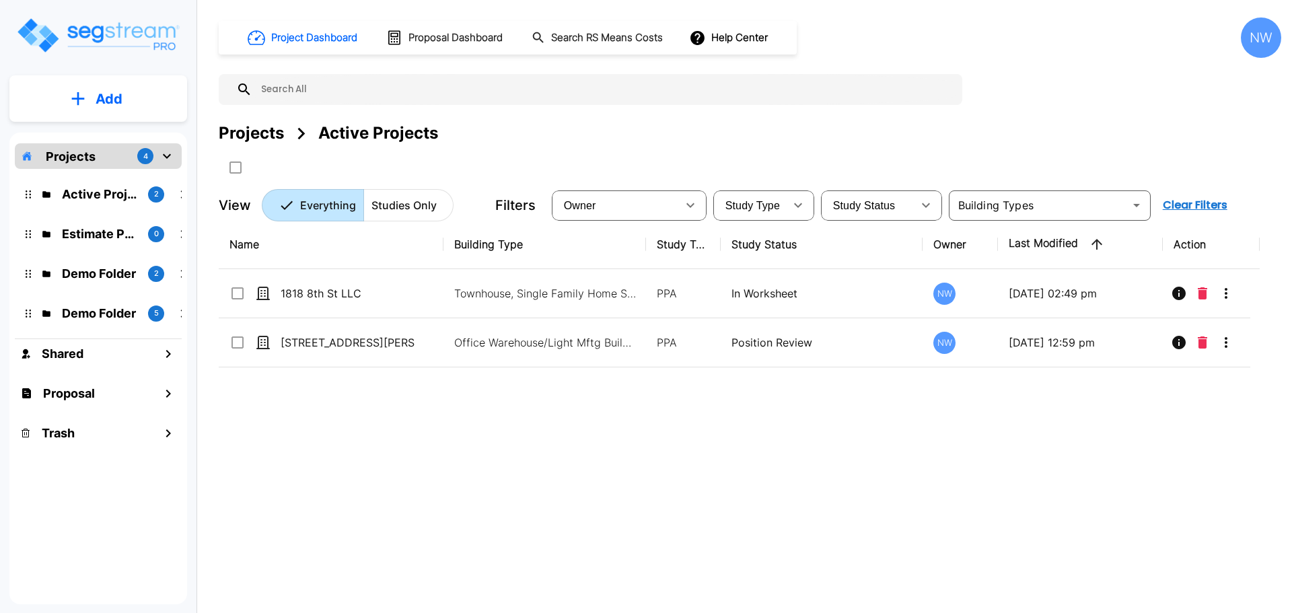 The image size is (1292, 613). Describe the element at coordinates (100, 194) in the screenshot. I see `p: Active Projects` at that location.